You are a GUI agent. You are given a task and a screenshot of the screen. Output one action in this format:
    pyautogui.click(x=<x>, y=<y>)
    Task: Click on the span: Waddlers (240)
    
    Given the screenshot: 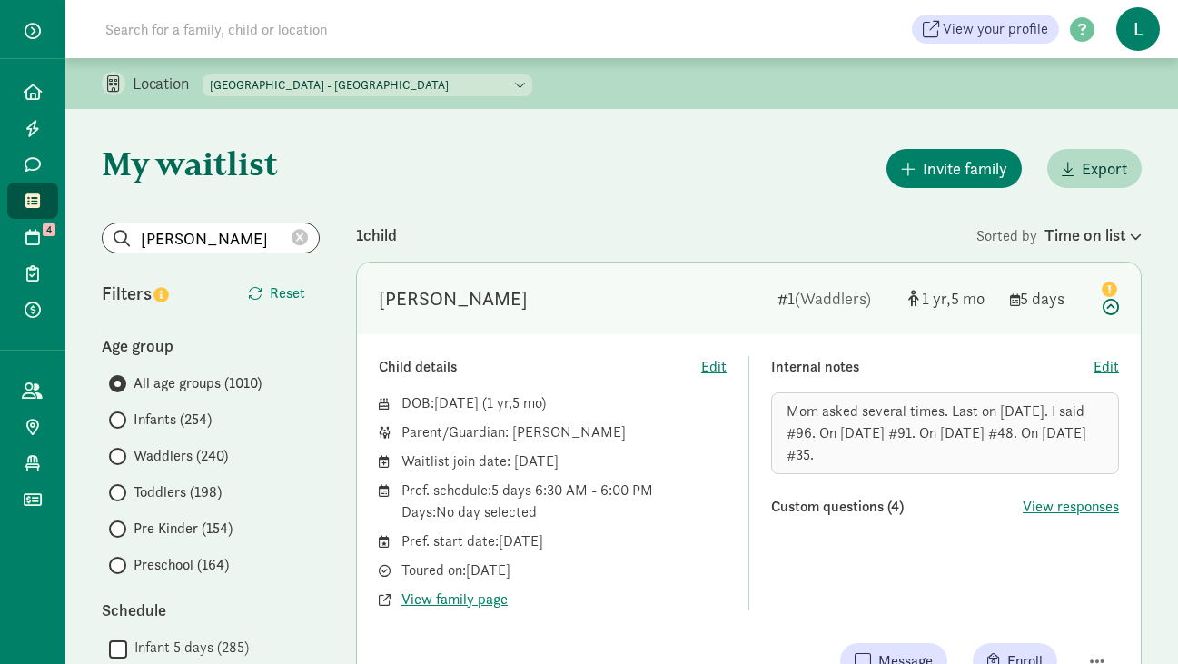 What is the action you would take?
    pyautogui.click(x=181, y=456)
    